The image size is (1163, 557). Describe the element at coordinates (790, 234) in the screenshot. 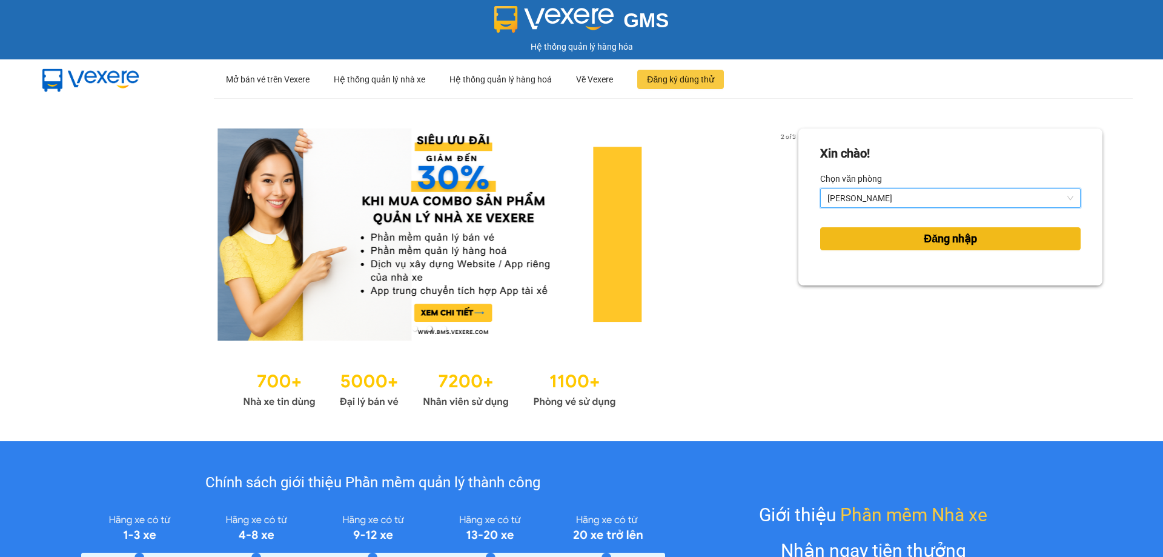

I see `button: next slide / item` at that location.